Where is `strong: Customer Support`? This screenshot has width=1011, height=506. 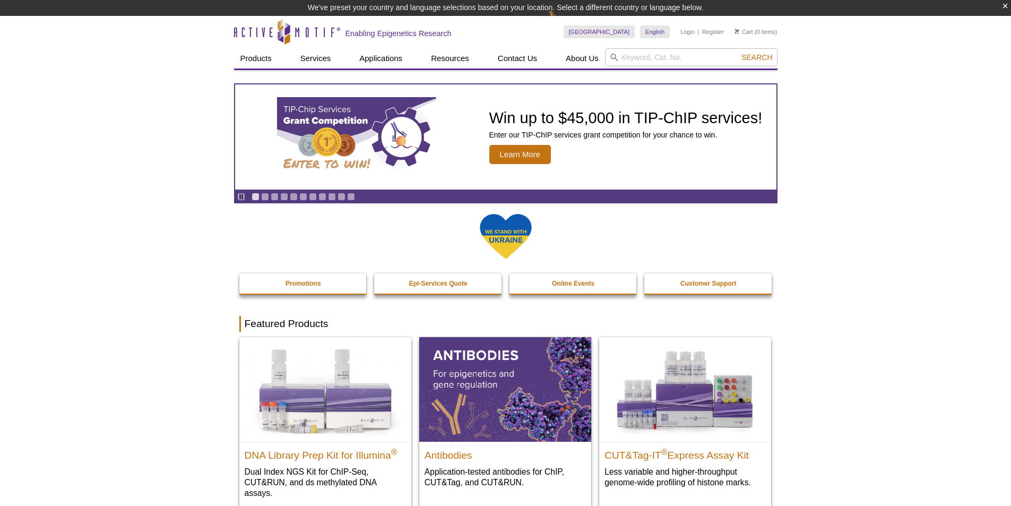 strong: Customer Support is located at coordinates (708, 284).